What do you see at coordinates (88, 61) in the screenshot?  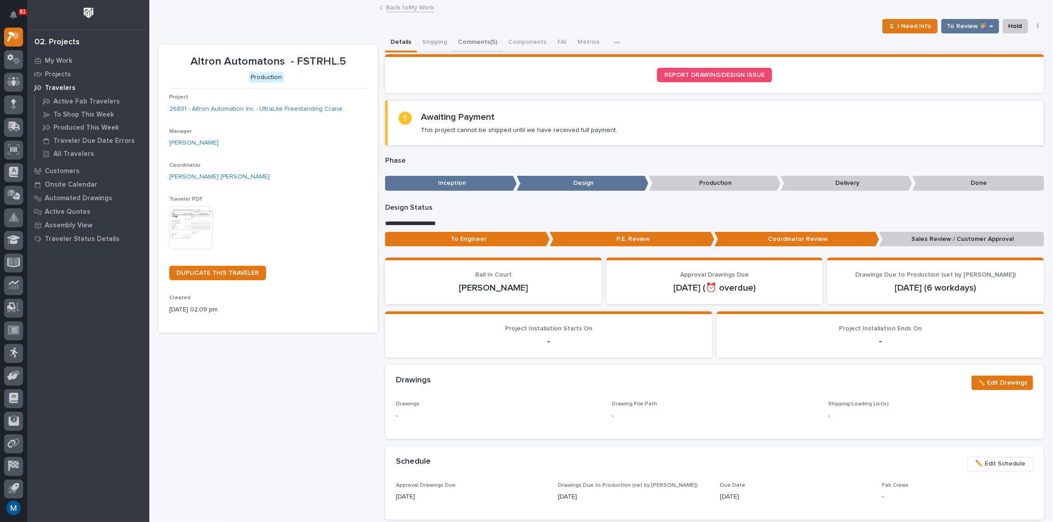 I see `a: My Work` at bounding box center [88, 61].